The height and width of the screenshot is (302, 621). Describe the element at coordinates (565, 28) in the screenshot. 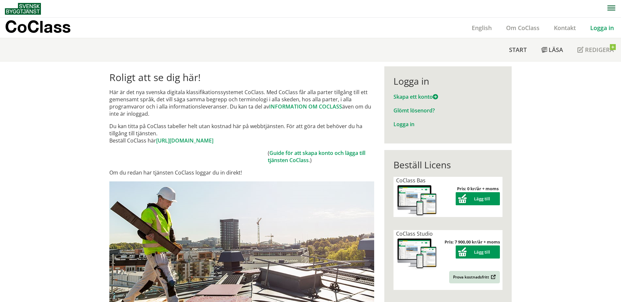

I see `a: Kontakt` at that location.